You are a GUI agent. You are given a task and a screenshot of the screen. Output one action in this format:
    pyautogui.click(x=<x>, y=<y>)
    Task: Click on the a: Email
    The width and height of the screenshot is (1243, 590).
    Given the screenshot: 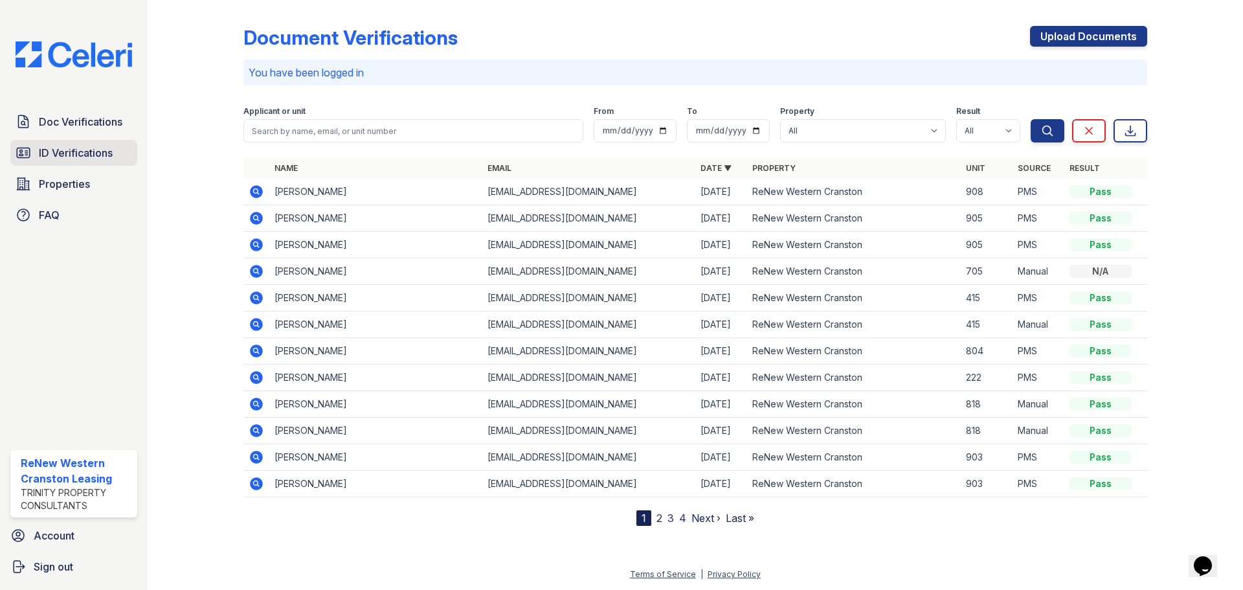 What is the action you would take?
    pyautogui.click(x=499, y=168)
    